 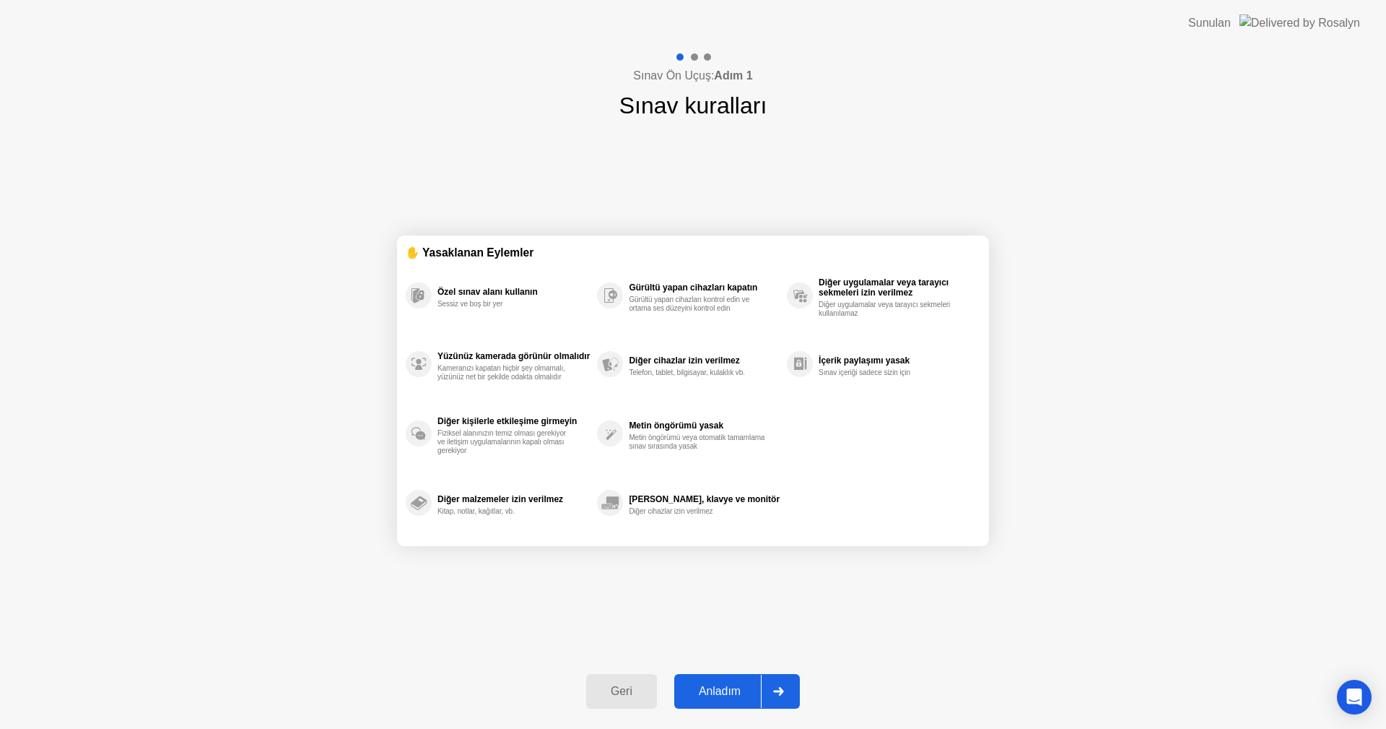 What do you see at coordinates (693, 105) in the screenshot?
I see `h1: Sınav kuralları` at bounding box center [693, 105].